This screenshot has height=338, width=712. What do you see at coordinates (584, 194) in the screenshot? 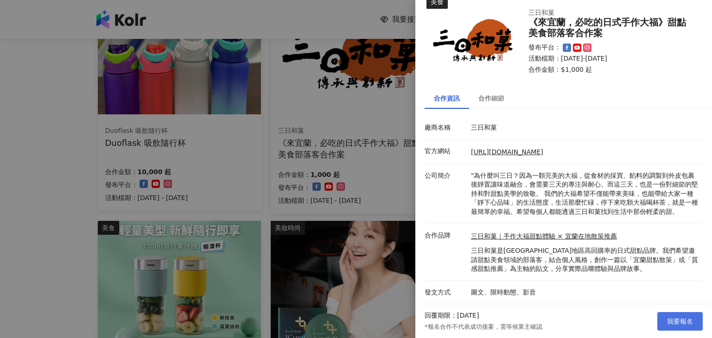
I see `p: "為什麼叫三日？因為一顆完美的大福，從食材的採買、餡料的調製到外皮包裹後靜置讓味道融合，會需要三天的專注與耐心。而這三天，也是一份對細節的堅持和對甜點美學的致敬。 我們的大福希望不僅能帶來美味，...` at bounding box center [584, 194].